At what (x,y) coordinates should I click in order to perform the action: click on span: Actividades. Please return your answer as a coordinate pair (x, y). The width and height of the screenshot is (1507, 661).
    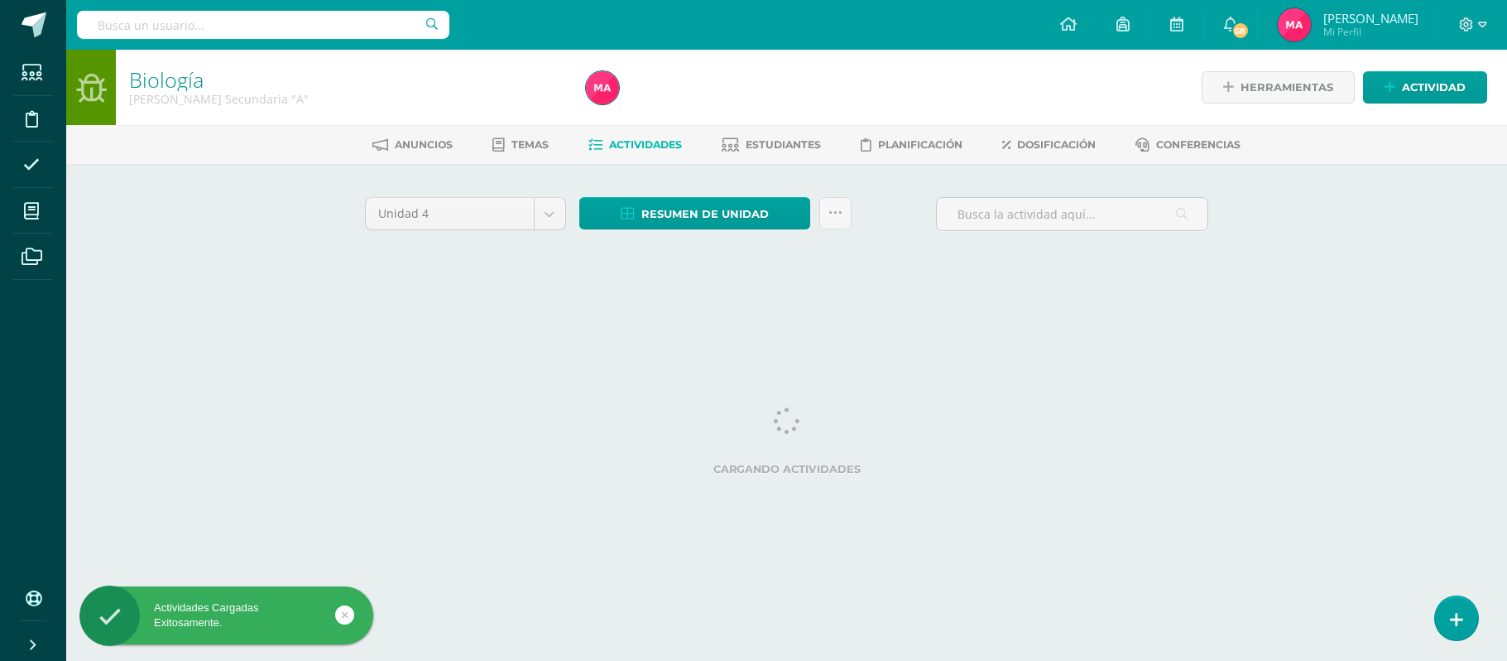
    Looking at the image, I should click on (646, 144).